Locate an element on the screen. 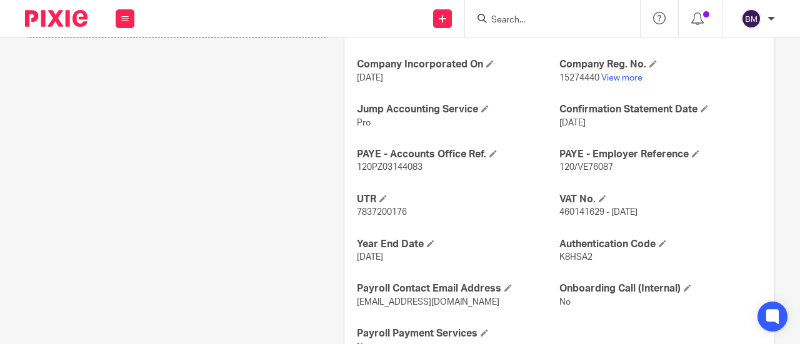  span: No is located at coordinates (565, 302).